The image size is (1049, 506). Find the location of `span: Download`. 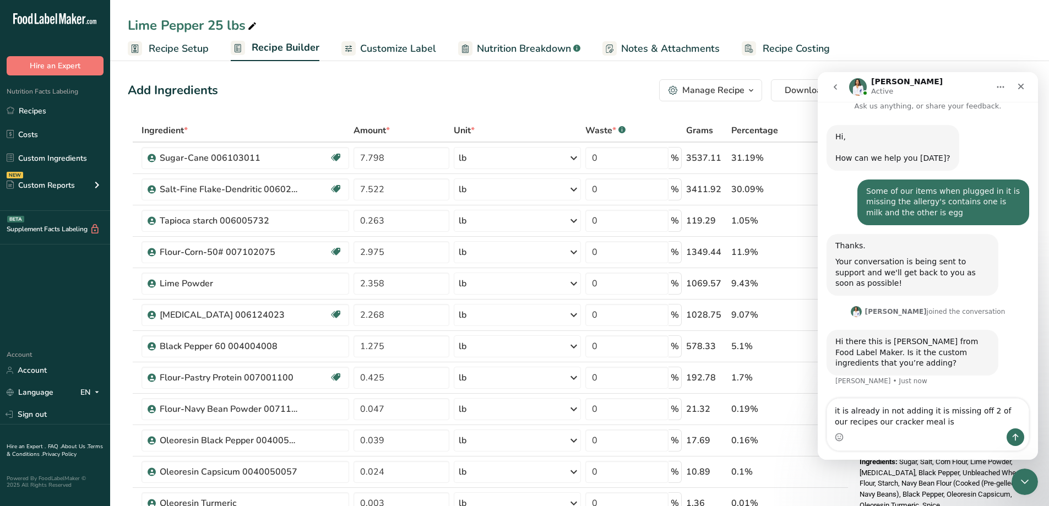

span: Download is located at coordinates (806, 90).